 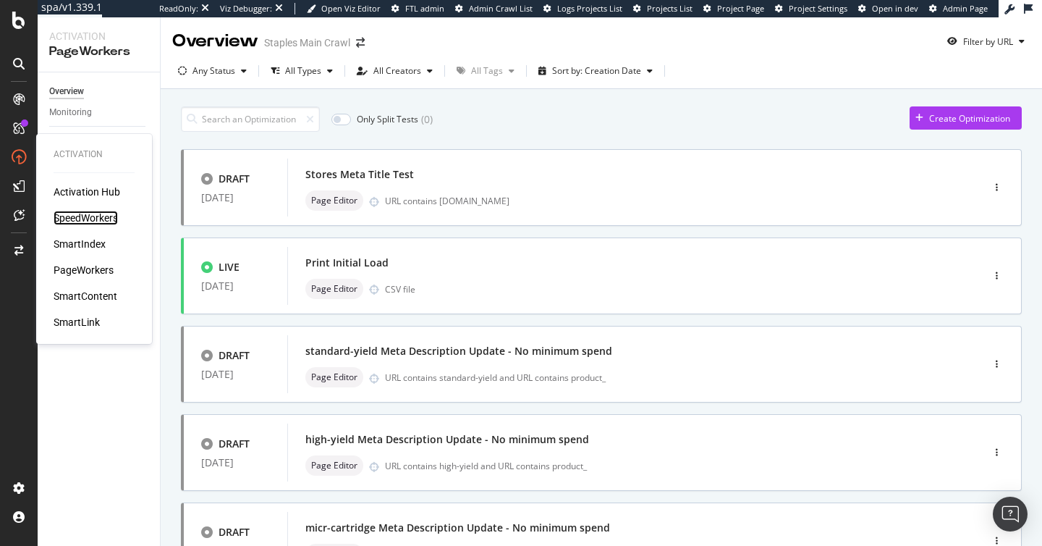 What do you see at coordinates (99, 112) in the screenshot?
I see `a: Monitoring` at bounding box center [99, 112].